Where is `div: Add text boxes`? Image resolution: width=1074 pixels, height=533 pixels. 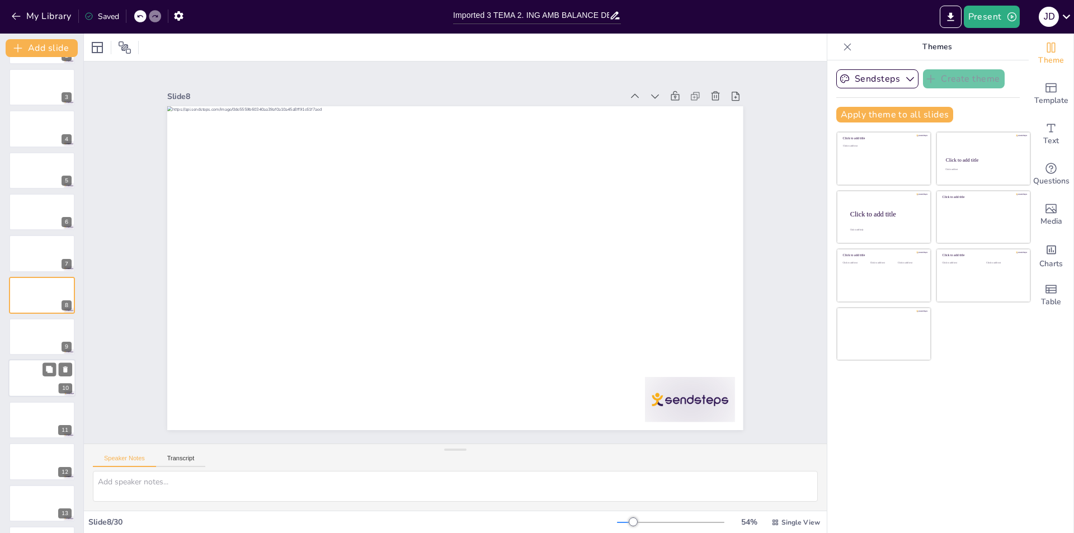 div: Add text boxes is located at coordinates (1051, 134).